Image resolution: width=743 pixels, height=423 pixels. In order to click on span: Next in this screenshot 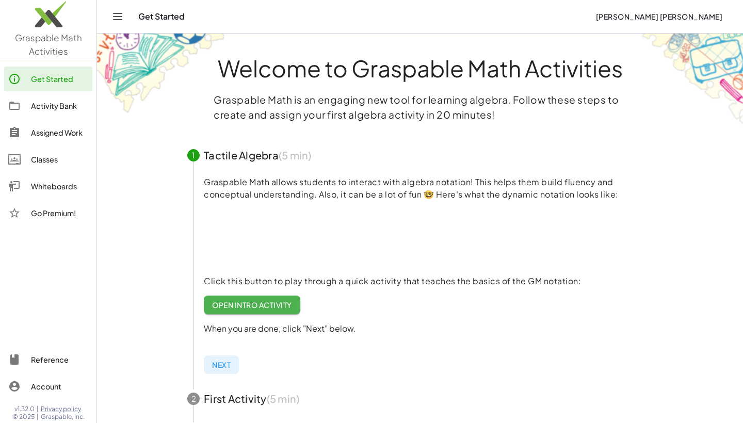, I will do `click(221, 365)`.